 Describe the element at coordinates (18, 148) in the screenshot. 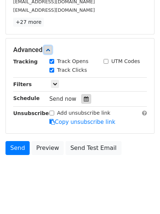

I see `a: Send` at that location.